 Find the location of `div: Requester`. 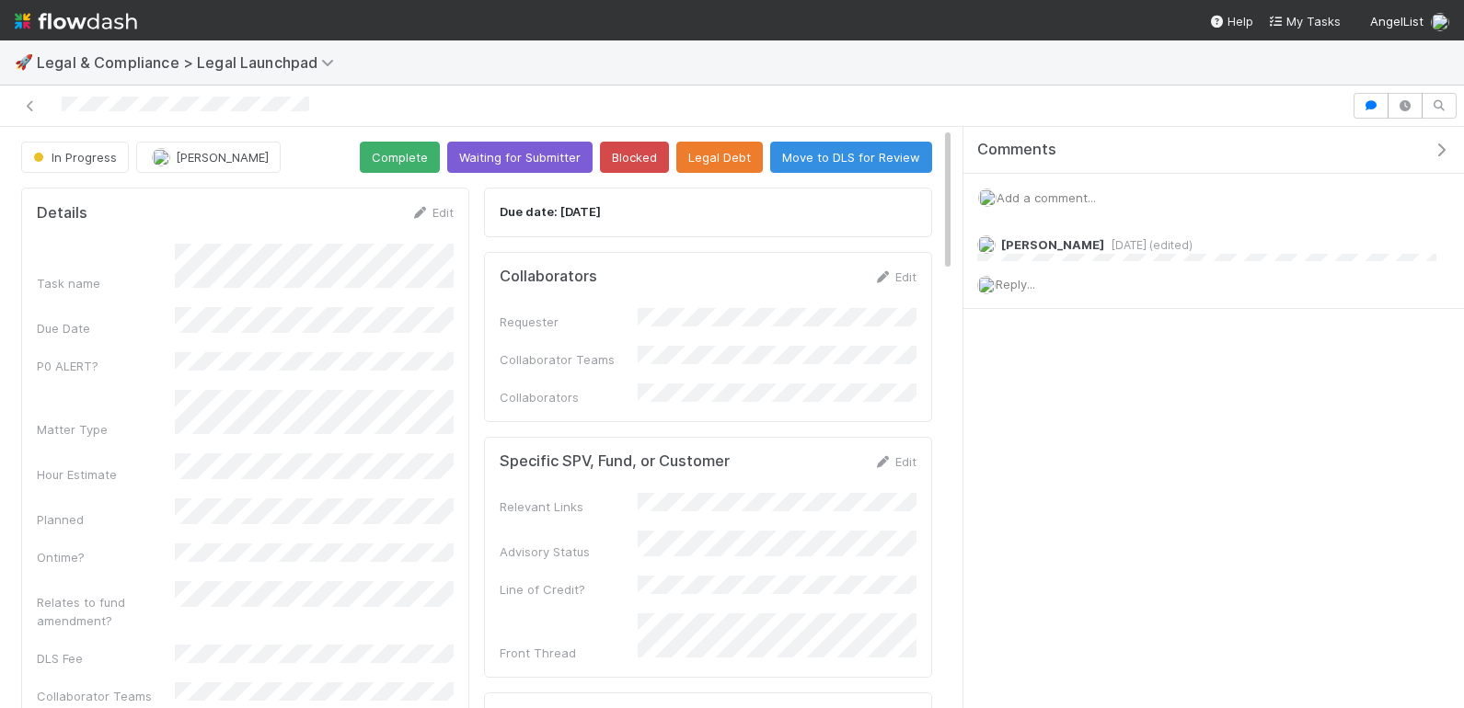

div: Requester is located at coordinates (569, 322).